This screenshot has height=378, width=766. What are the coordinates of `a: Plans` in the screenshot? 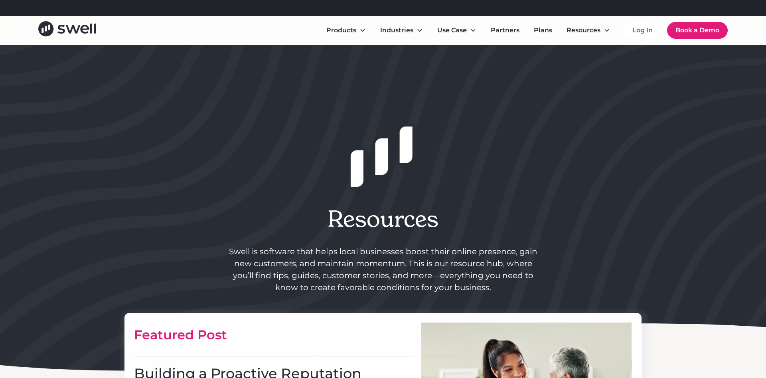 It's located at (543, 30).